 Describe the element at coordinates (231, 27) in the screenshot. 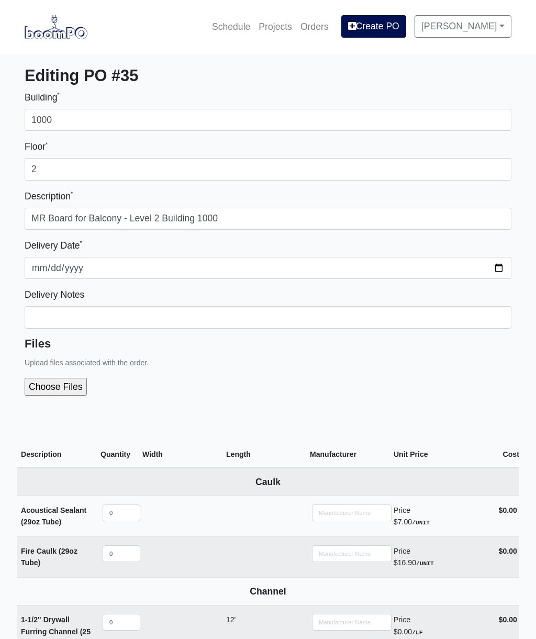

I see `a: Schedule` at that location.